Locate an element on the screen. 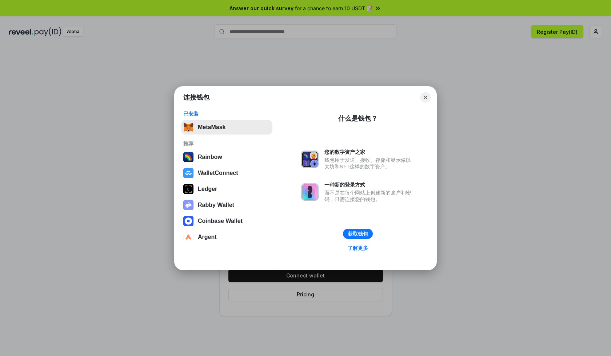  div: Ledger is located at coordinates (207, 189).